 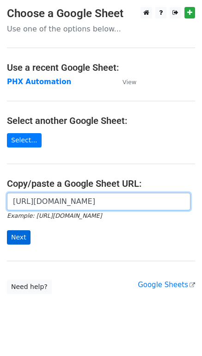 What do you see at coordinates (39, 82) in the screenshot?
I see `strong: PHX Automation` at bounding box center [39, 82].